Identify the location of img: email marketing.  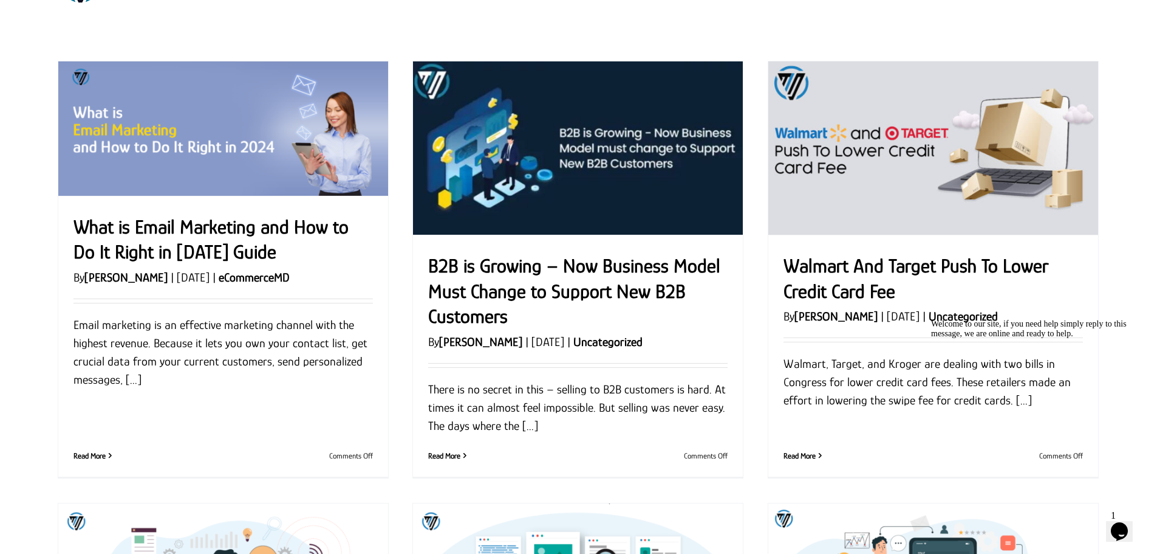
(223, 128).